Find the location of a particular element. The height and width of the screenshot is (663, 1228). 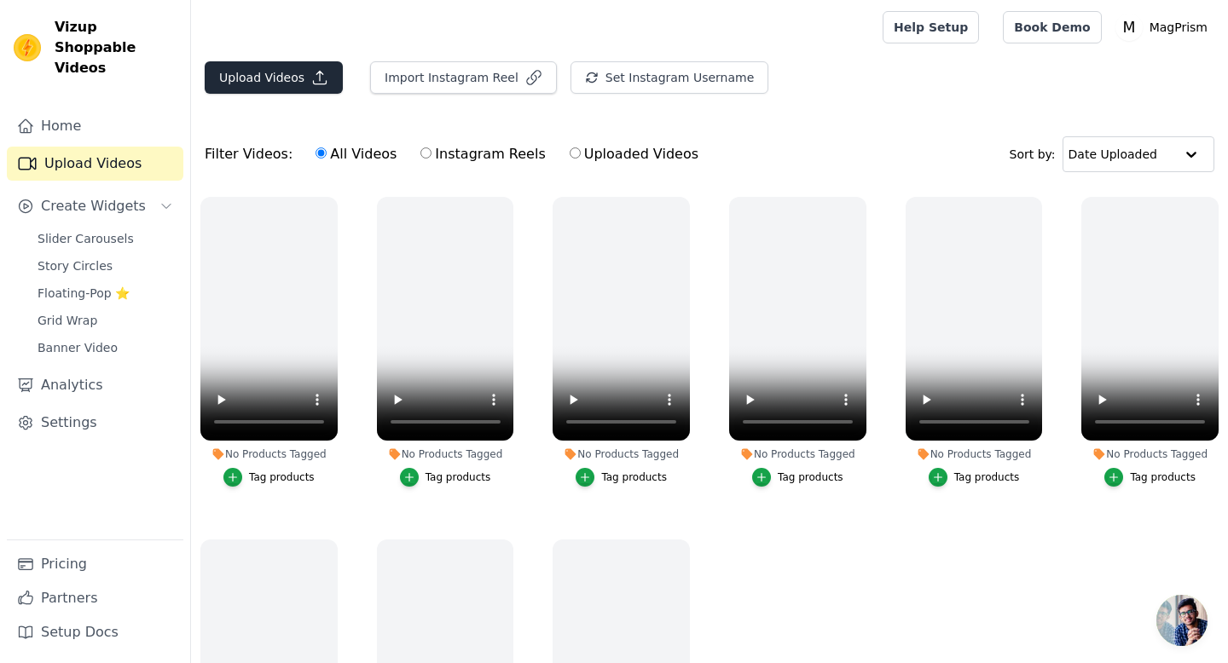

a: Story Circles is located at coordinates (105, 266).